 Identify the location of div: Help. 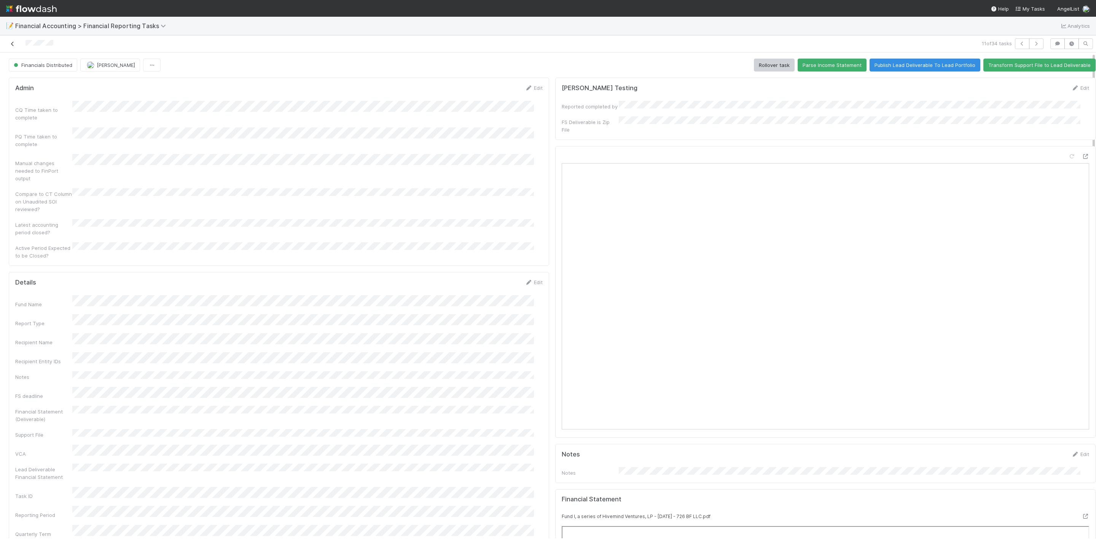
(1000, 9).